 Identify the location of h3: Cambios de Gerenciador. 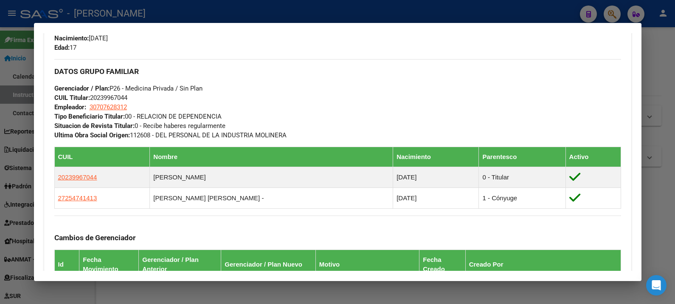
(338, 237).